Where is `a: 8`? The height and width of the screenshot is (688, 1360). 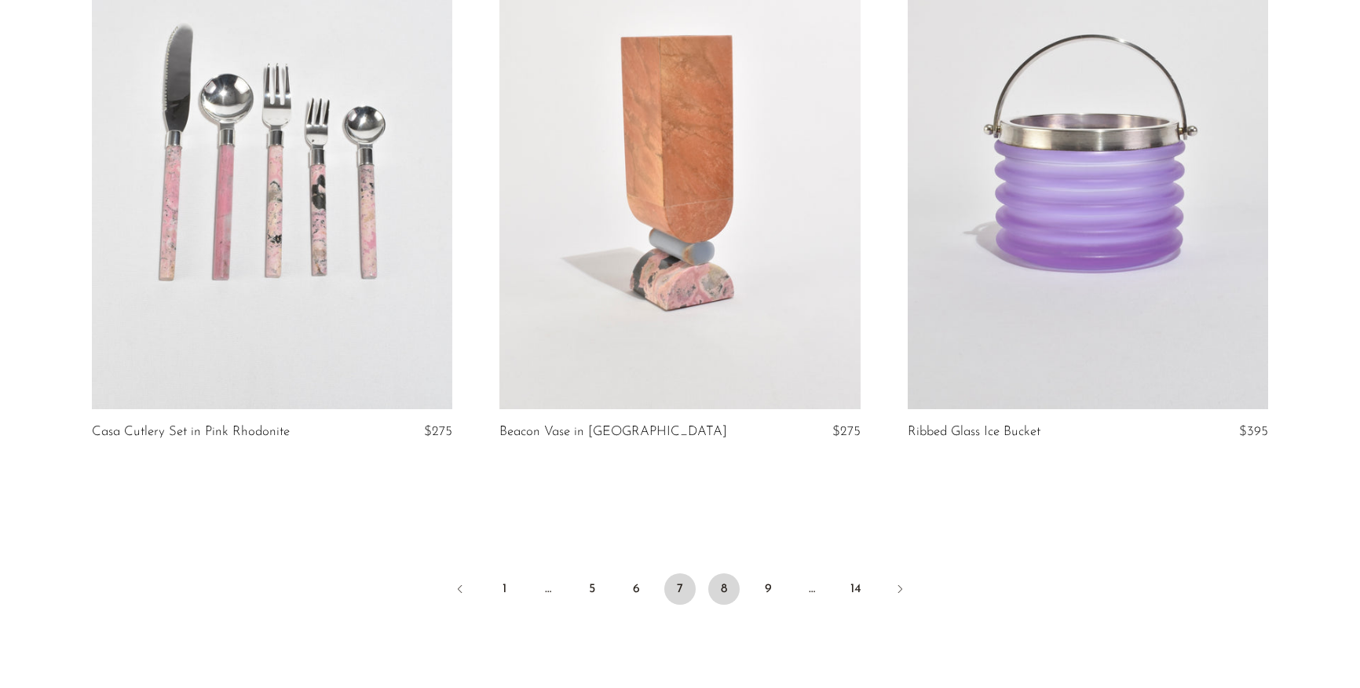 a: 8 is located at coordinates (724, 589).